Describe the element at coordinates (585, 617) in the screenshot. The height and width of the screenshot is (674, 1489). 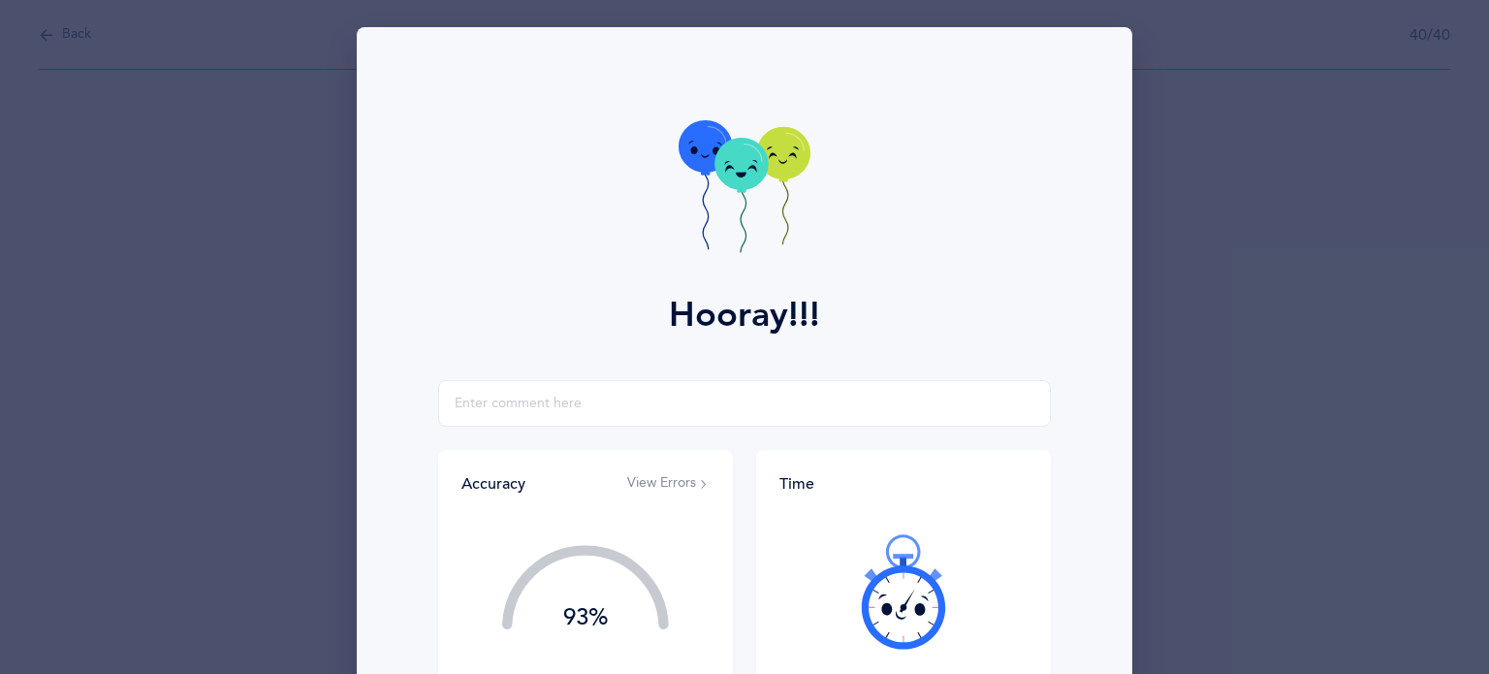
I see `div: 93%` at that location.